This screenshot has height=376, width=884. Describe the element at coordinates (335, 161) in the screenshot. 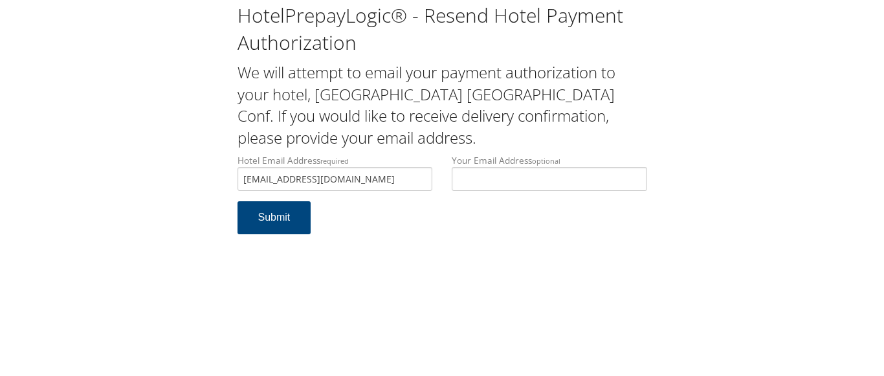

I see `small: required` at that location.